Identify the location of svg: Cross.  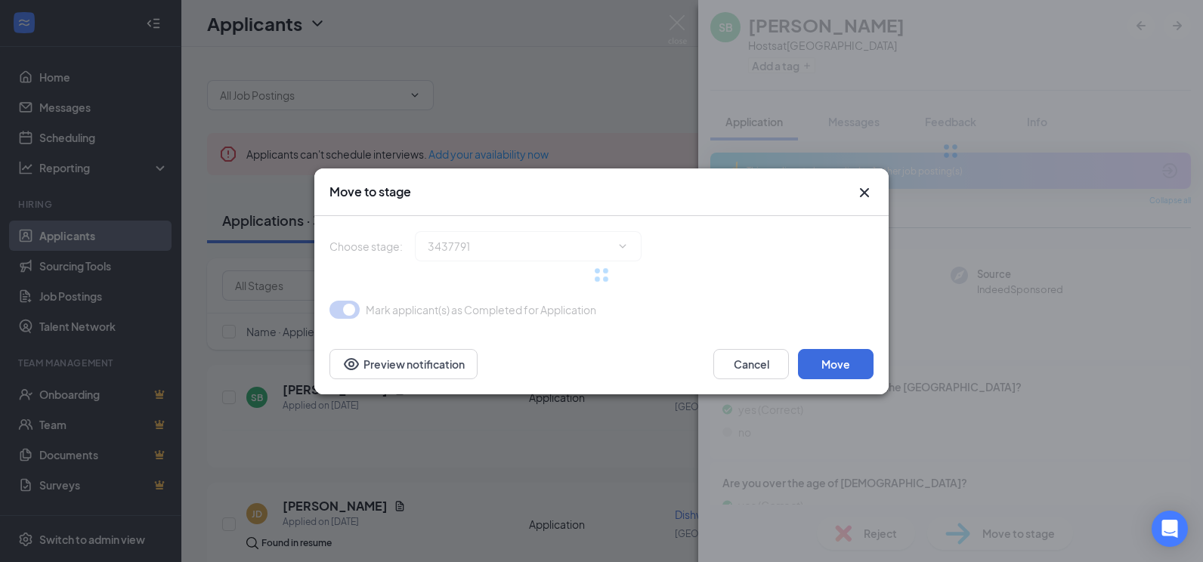
(865, 193).